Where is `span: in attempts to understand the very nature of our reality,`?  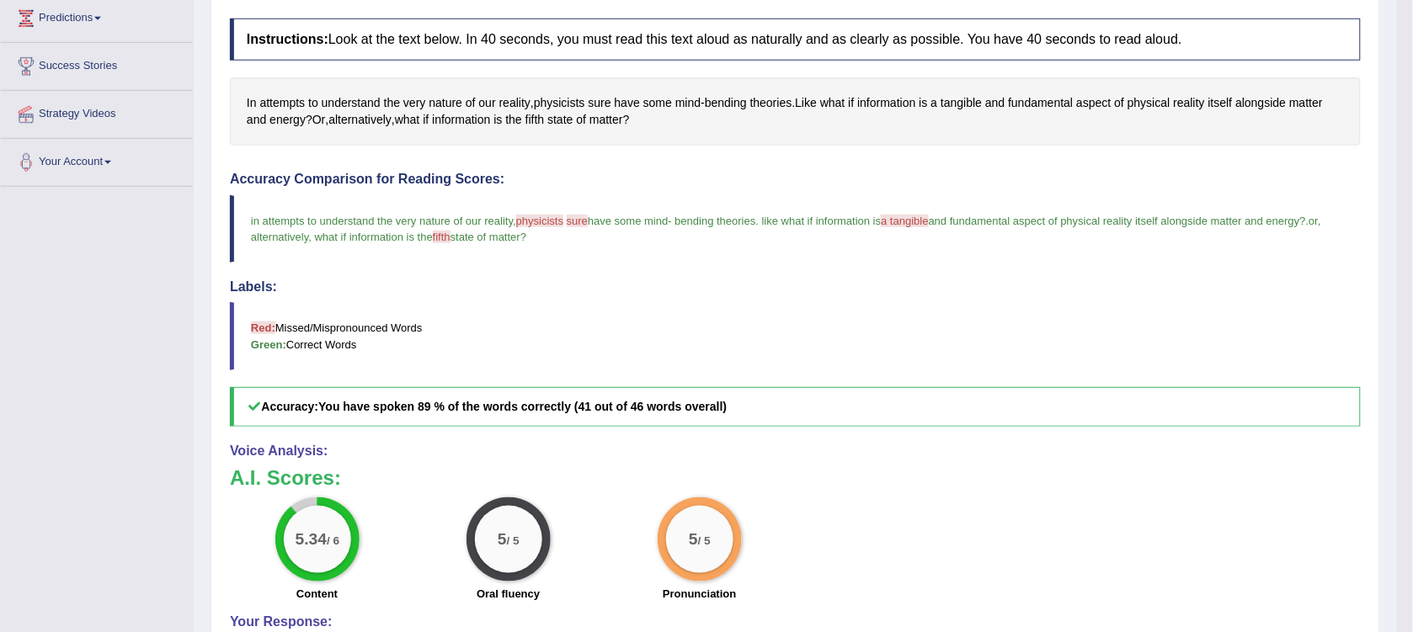 span: in attempts to understand the very nature of our reality, is located at coordinates (383, 221).